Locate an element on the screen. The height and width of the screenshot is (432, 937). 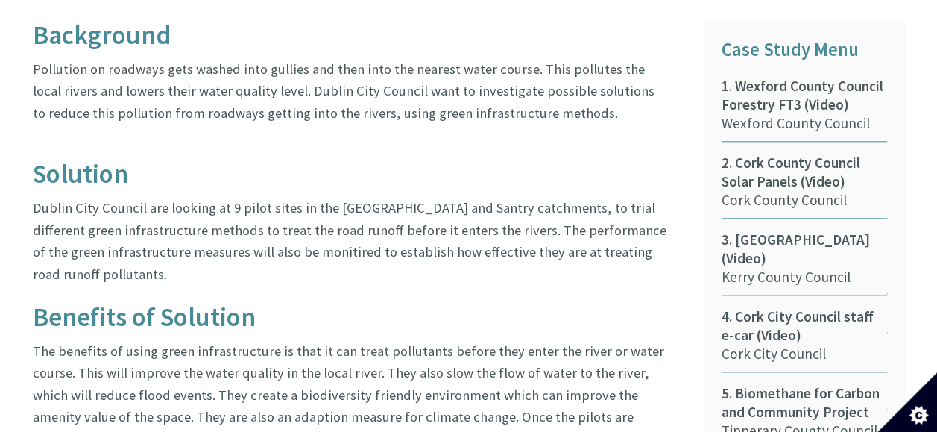
h2: Background is located at coordinates (351, 35).